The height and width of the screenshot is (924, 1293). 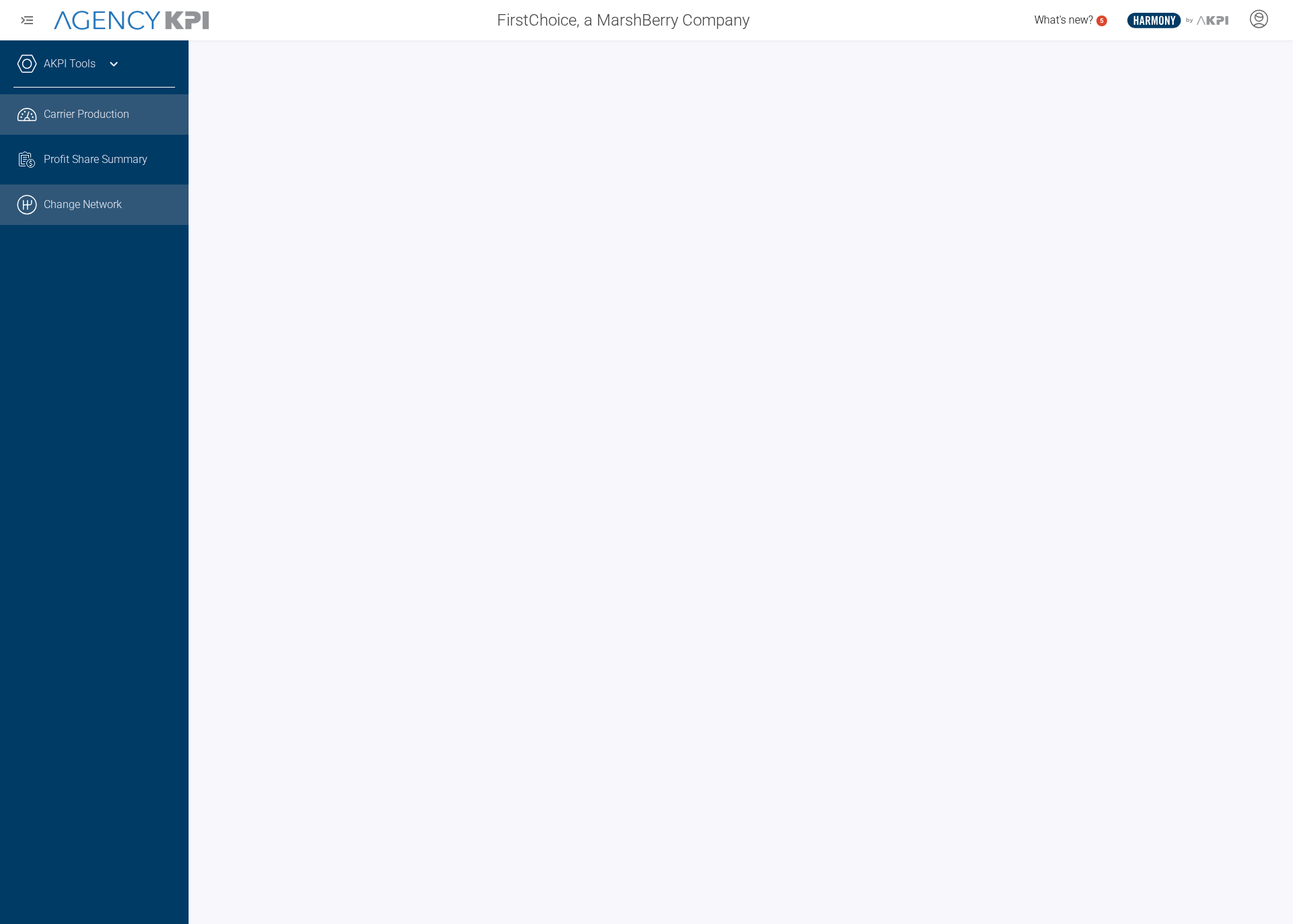 What do you see at coordinates (86, 115) in the screenshot?
I see `span: Carrier Production` at bounding box center [86, 115].